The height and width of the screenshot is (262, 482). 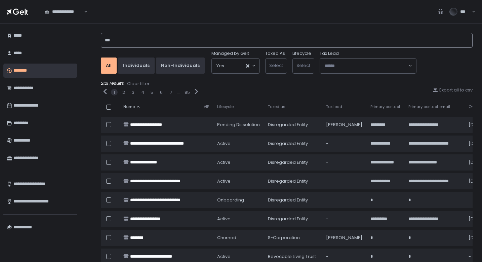 What do you see at coordinates (206, 107) in the screenshot?
I see `span: VIP` at bounding box center [206, 107].